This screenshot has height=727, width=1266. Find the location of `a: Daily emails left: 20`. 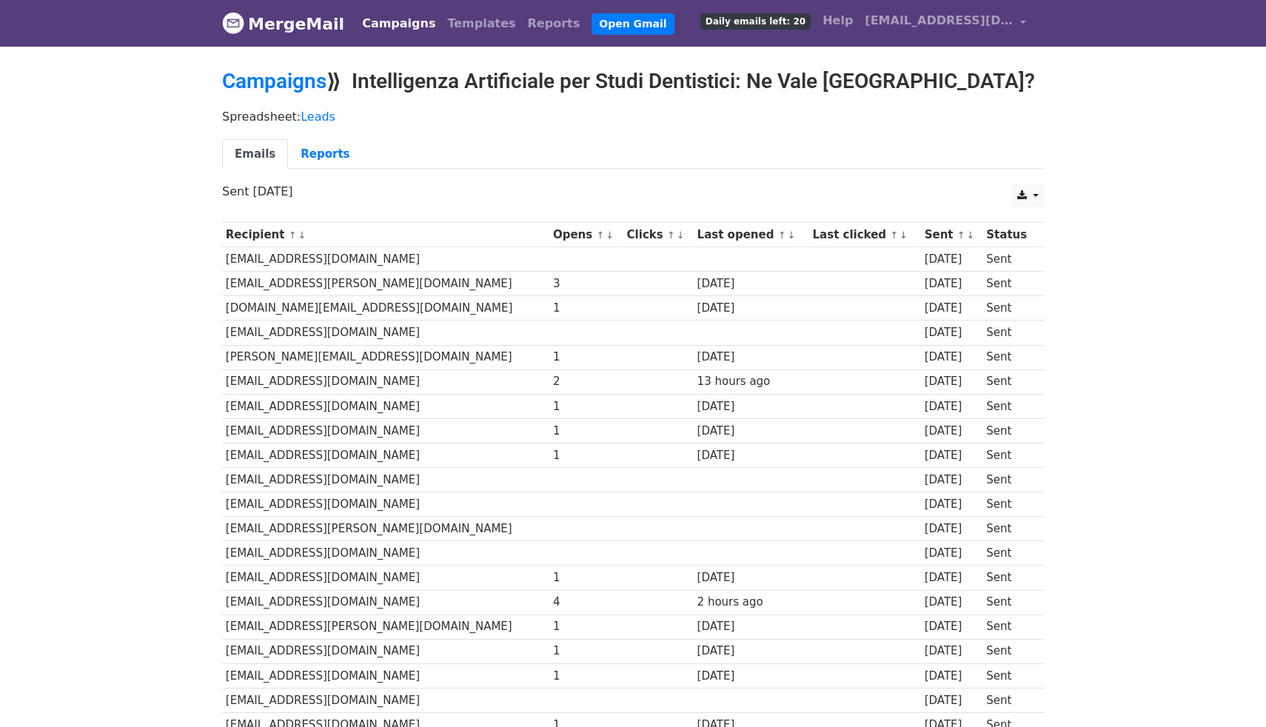

a: Daily emails left: 20 is located at coordinates (755, 21).